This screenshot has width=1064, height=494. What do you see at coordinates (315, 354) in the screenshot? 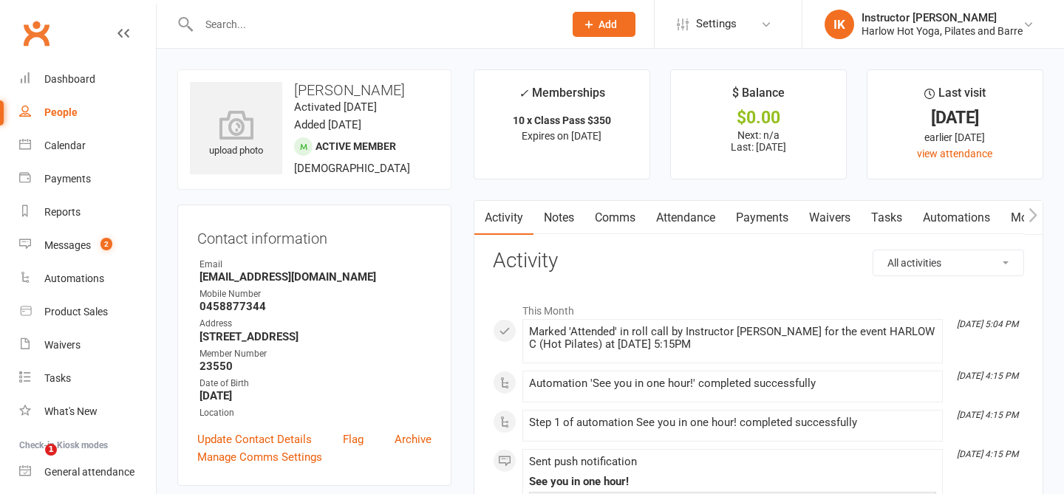
I see `div: Member Number` at bounding box center [315, 354].